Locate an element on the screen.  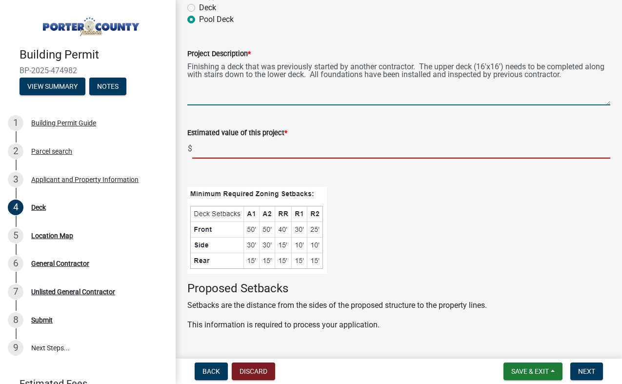
div: Parcel search is located at coordinates (52, 151).